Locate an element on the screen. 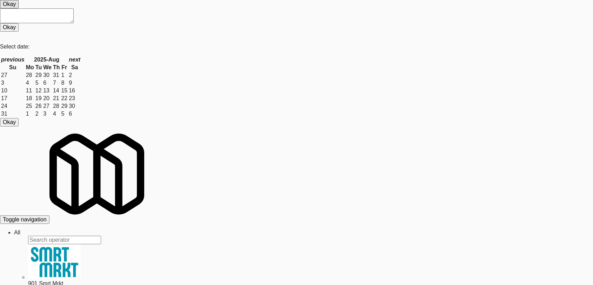  td: 26 is located at coordinates (39, 106).